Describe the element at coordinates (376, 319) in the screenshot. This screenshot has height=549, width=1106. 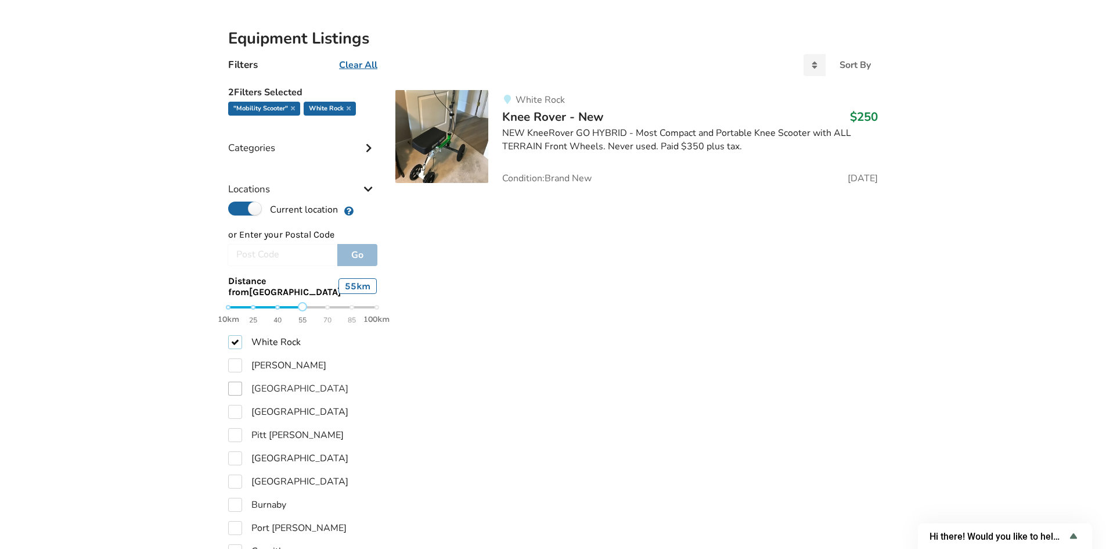
I see `strong: 100km` at that location.